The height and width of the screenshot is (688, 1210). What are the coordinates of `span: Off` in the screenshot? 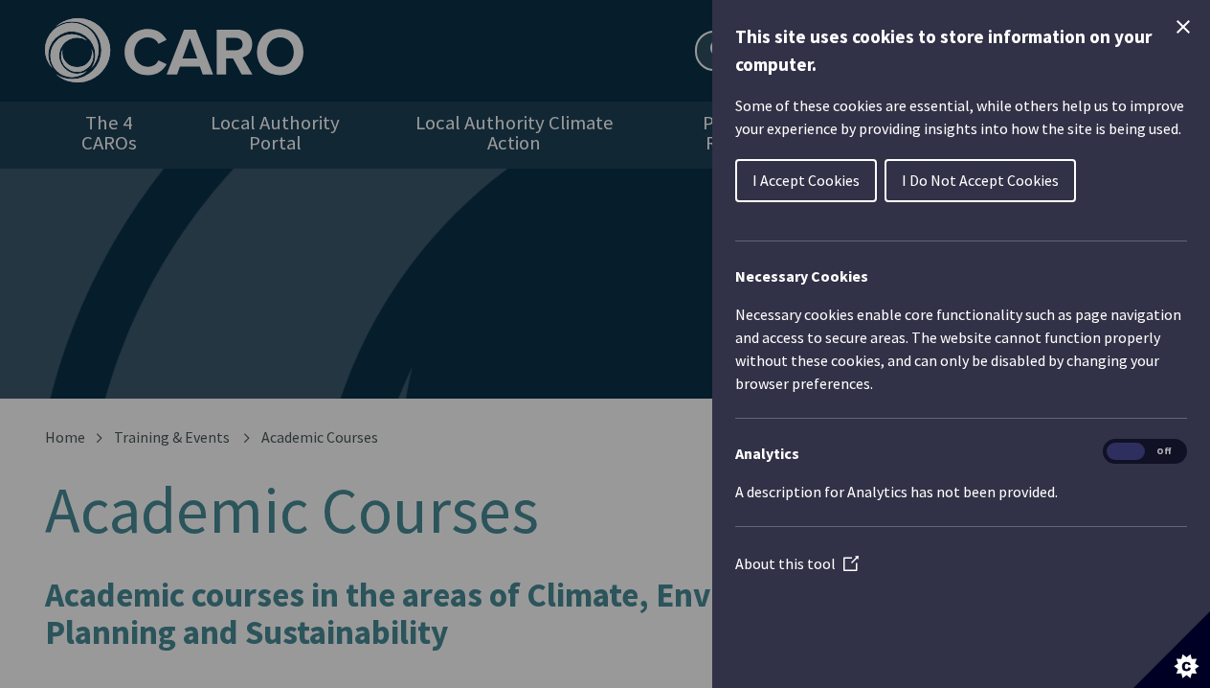 It's located at (1164, 451).